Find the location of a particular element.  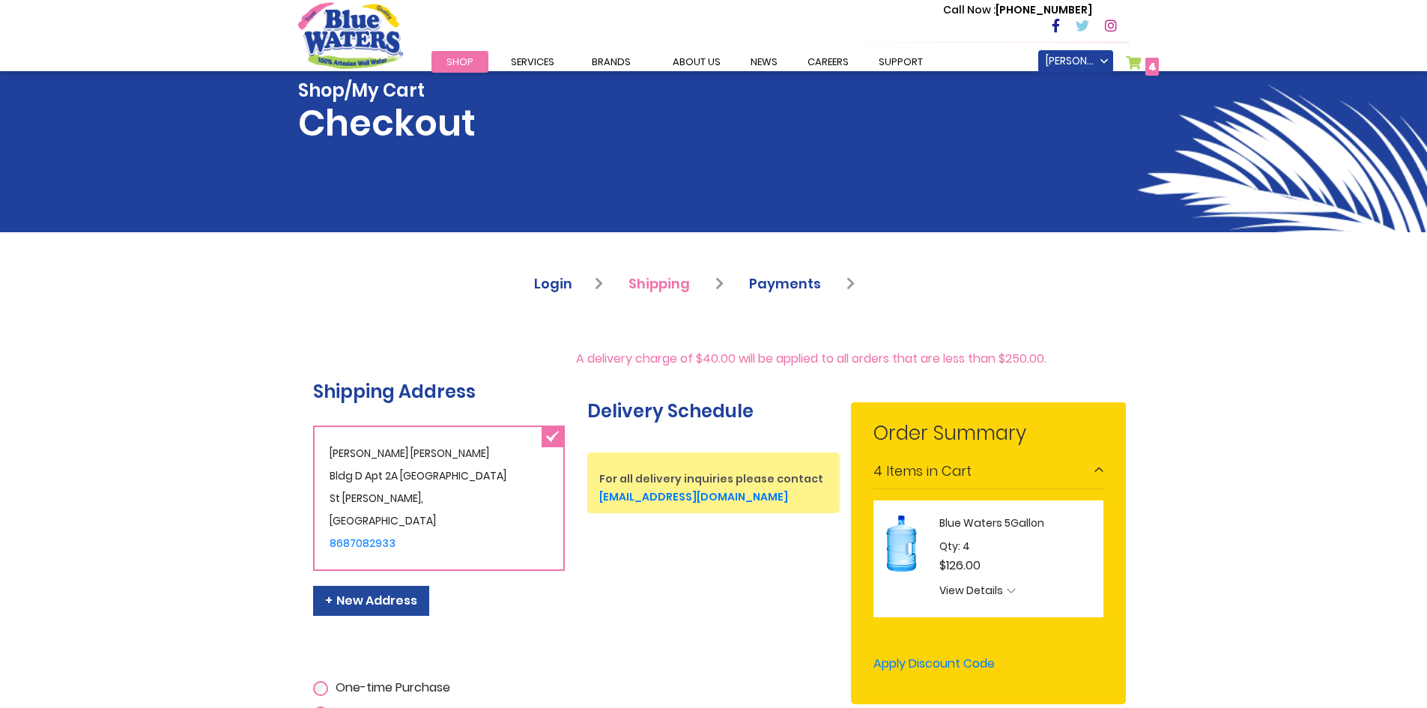

a: Shipping is located at coordinates (675, 283).